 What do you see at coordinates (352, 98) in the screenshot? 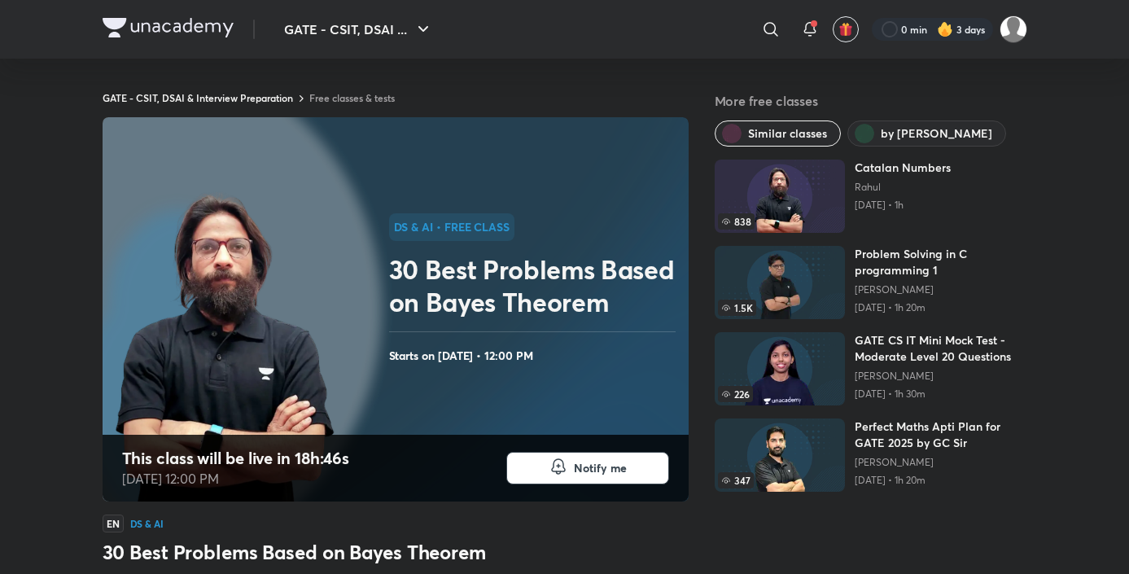
I see `a: Free classes & tests` at bounding box center [352, 98].